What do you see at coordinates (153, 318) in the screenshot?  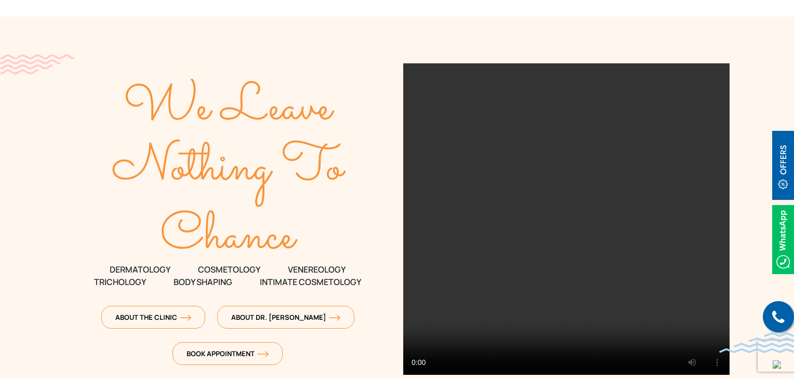 I see `span: About The Clinic` at bounding box center [153, 318].